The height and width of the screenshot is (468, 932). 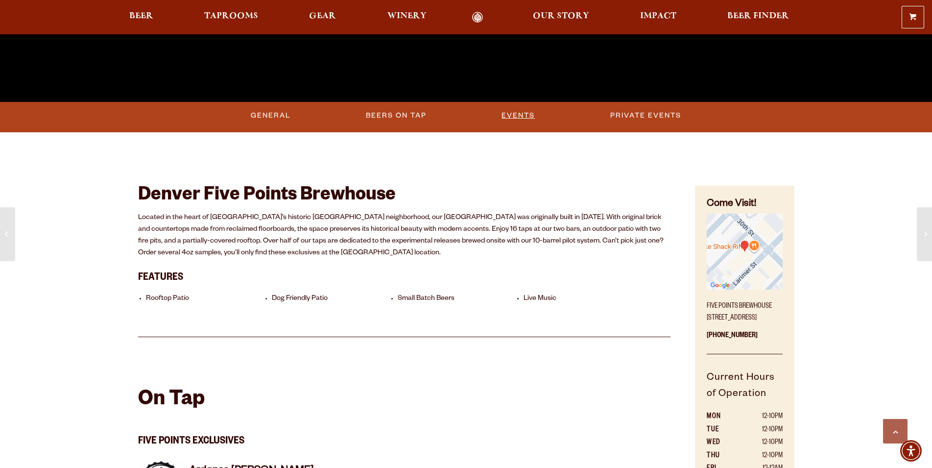 I want to click on a: Impact, so click(x=658, y=17).